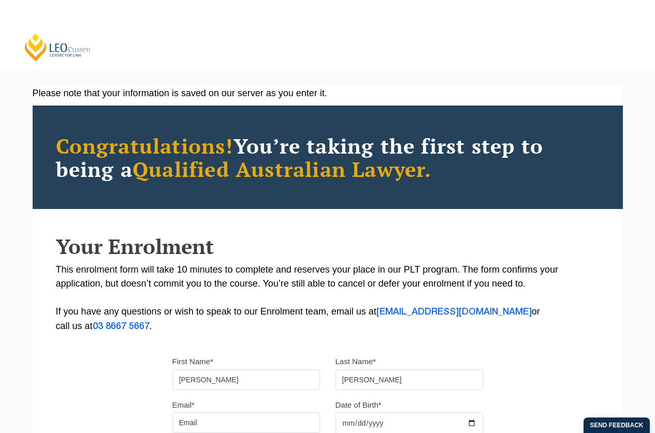  Describe the element at coordinates (121, 327) in the screenshot. I see `a: 03 8667 5667` at that location.